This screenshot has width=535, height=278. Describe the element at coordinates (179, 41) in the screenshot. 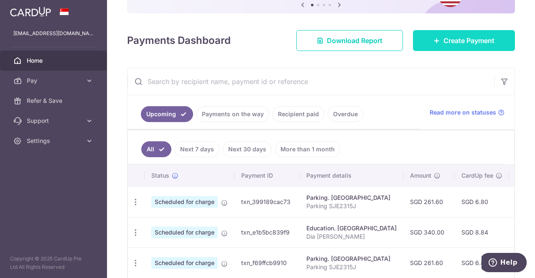

I see `h4: Payments Dashboard` at that location.